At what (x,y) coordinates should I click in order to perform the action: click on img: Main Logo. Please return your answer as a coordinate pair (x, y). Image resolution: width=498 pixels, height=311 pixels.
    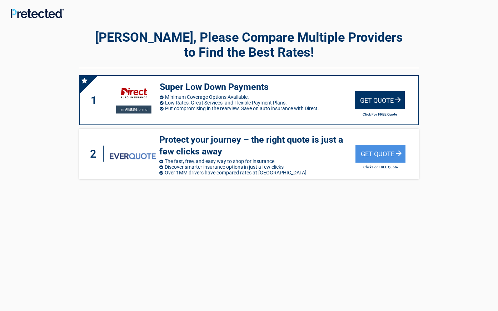
    Looking at the image, I should click on (37, 13).